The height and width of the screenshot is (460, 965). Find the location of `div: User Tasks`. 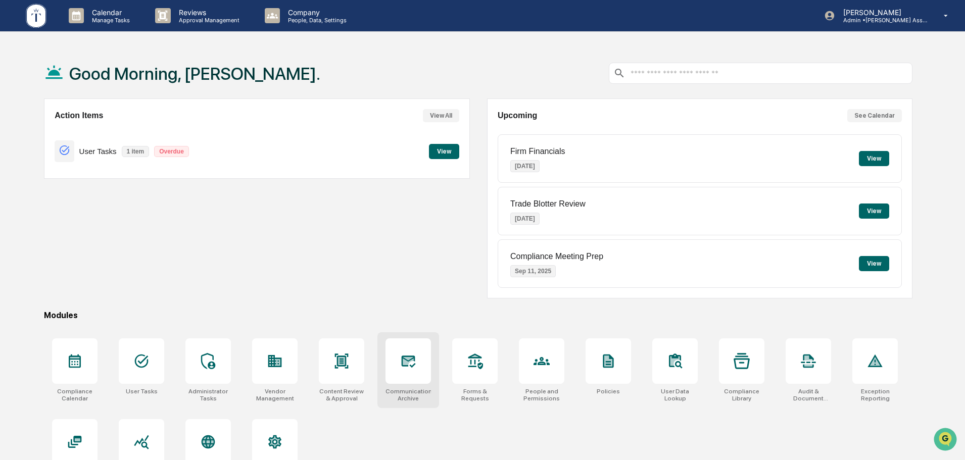

div: User Tasks is located at coordinates (142, 392).